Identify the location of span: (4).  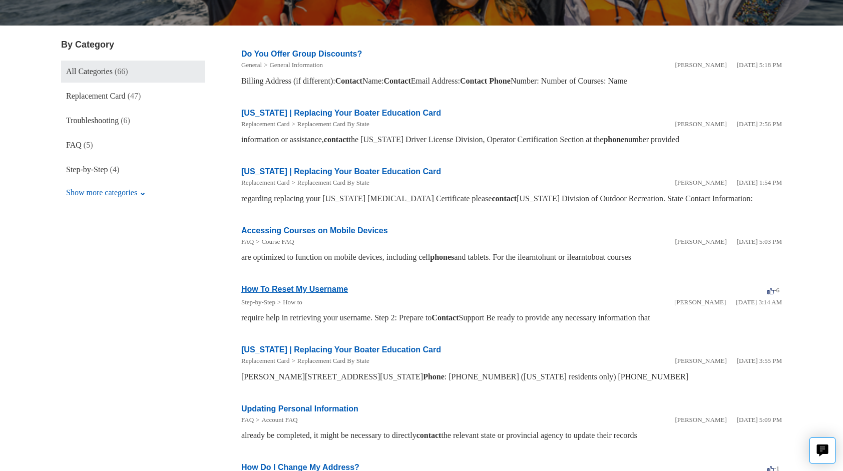
(115, 169).